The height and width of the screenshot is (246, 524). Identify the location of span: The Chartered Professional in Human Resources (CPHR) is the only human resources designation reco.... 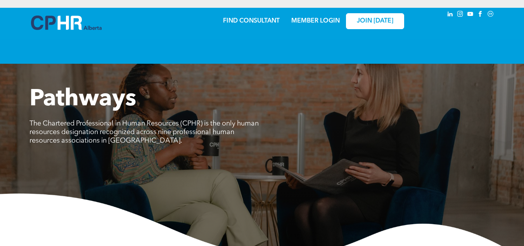
(144, 132).